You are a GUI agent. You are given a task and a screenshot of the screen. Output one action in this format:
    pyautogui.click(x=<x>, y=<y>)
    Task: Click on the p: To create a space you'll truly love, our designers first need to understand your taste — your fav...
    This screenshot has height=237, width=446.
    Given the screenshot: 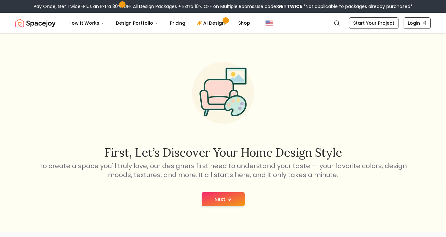 What is the action you would take?
    pyautogui.click(x=223, y=171)
    